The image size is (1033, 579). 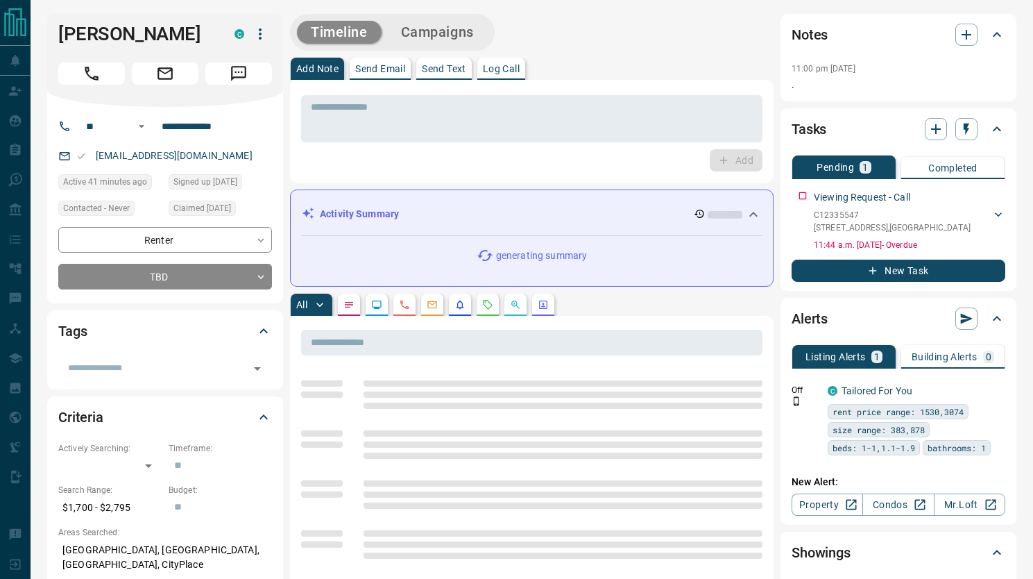 What do you see at coordinates (302, 305) in the screenshot?
I see `p: All` at bounding box center [302, 305].